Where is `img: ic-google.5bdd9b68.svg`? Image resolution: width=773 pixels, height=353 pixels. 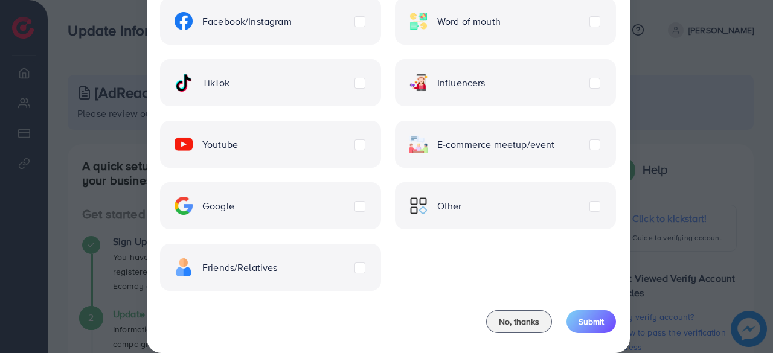 img: ic-google.5bdd9b68.svg is located at coordinates (184, 206).